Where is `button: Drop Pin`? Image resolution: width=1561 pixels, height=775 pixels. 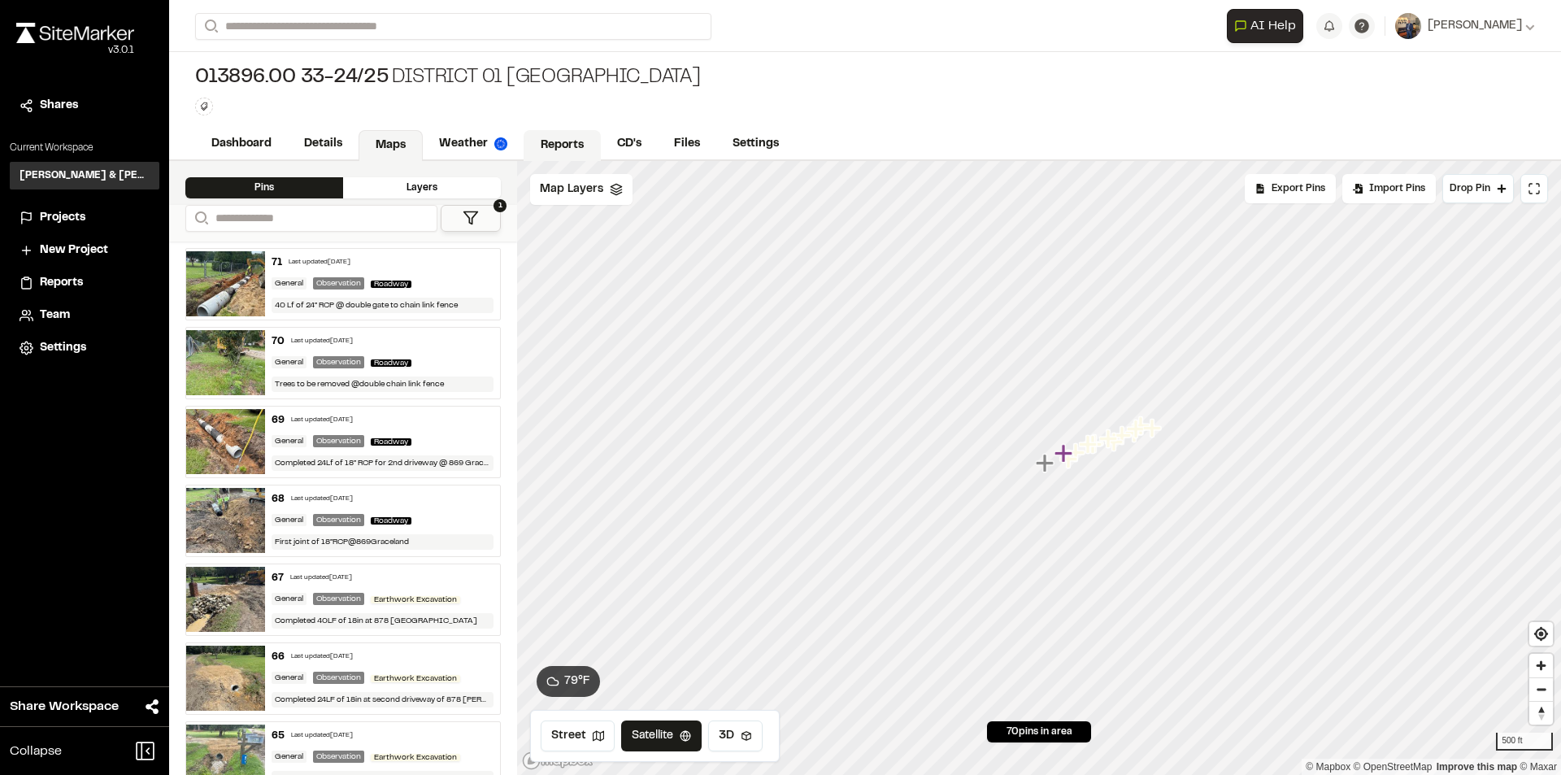 button: Drop Pin is located at coordinates (1478, 189).